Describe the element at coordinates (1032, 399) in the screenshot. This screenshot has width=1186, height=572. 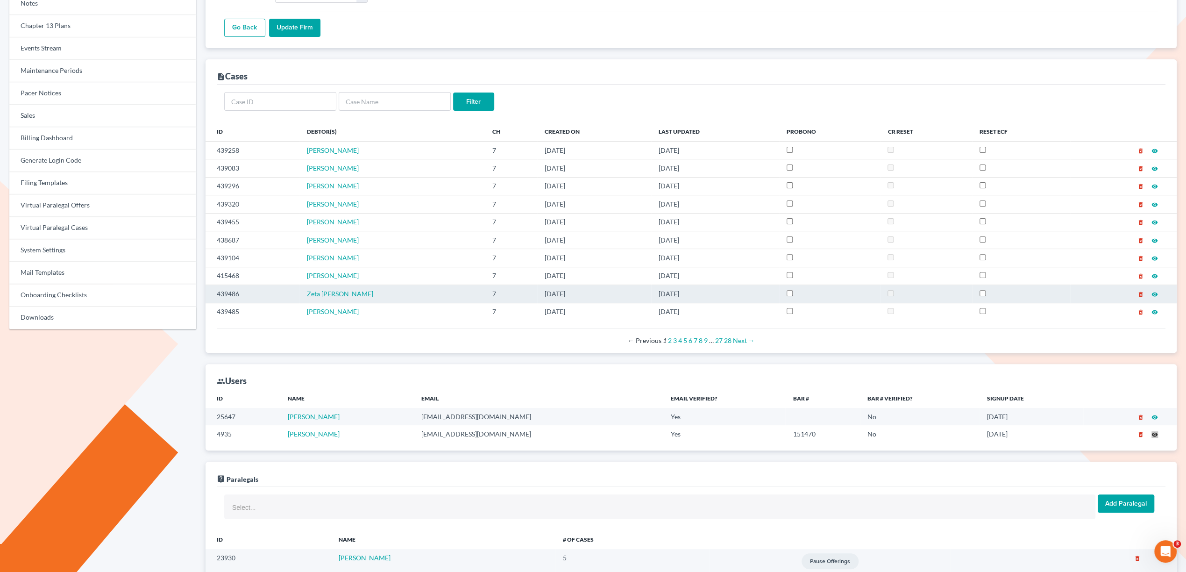
I see `th: Signup Date` at that location.